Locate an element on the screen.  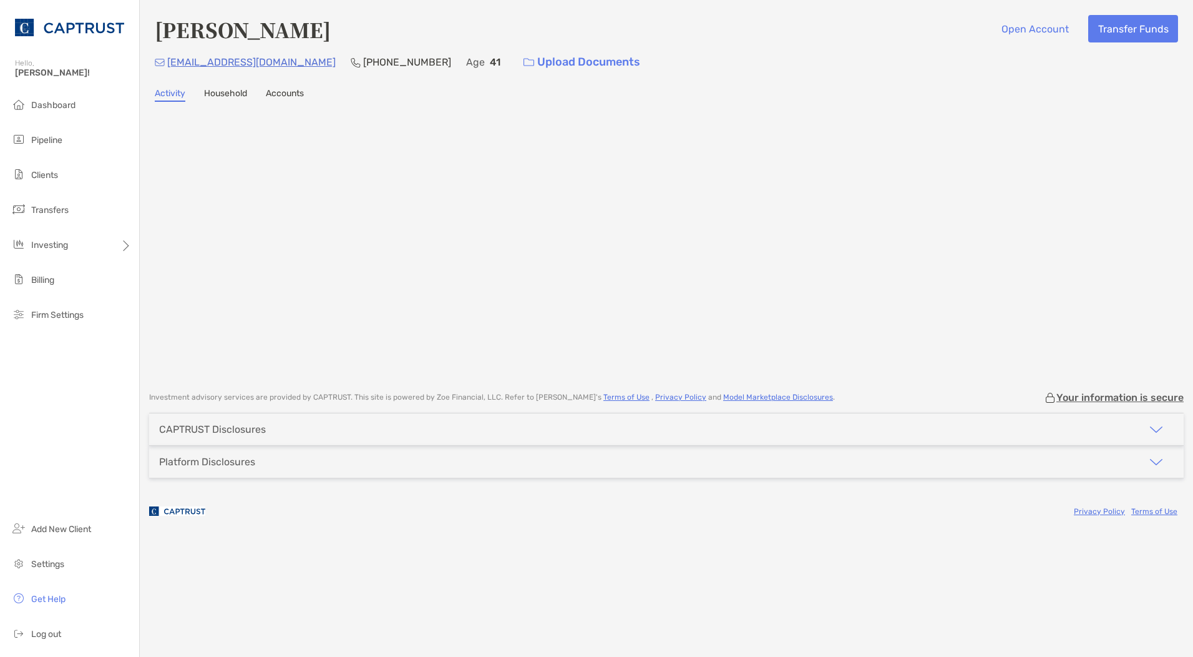
p: Investment advisory services are provided by CAPTRUST . This site is powered by Zoe Financial, LL... is located at coordinates (492, 397).